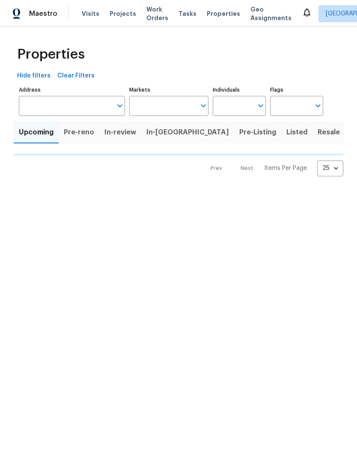  I want to click on span: Pre-Listing, so click(258, 132).